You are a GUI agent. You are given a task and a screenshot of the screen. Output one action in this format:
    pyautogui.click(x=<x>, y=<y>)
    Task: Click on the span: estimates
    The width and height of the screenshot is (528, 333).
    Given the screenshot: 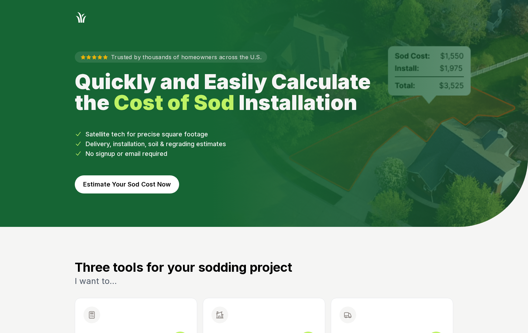 What is the action you would take?
    pyautogui.click(x=211, y=144)
    